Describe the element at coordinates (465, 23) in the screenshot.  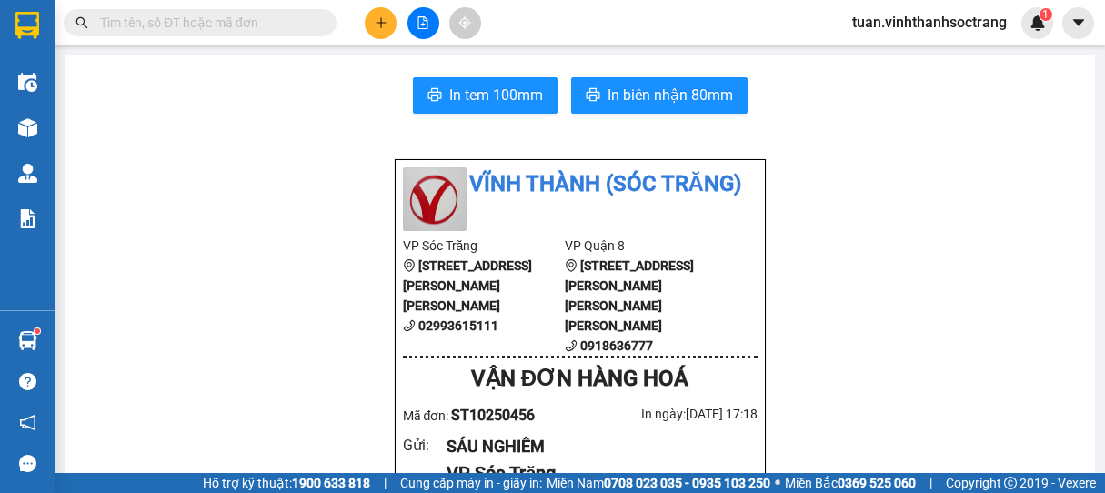
I see `button: aim` at that location.